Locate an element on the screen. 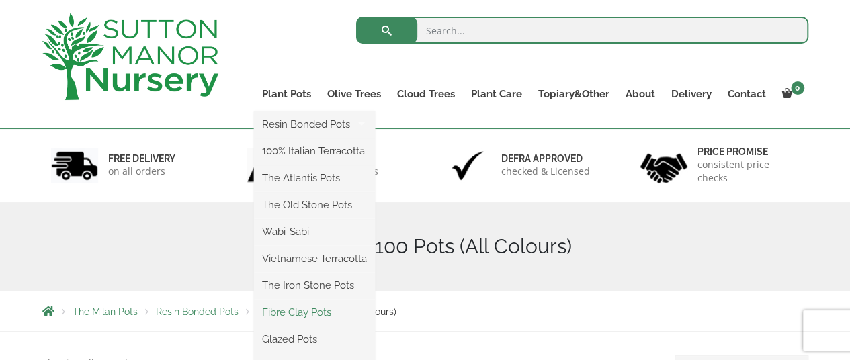 The height and width of the screenshot is (360, 850). img: 4.jpg is located at coordinates (664, 165).